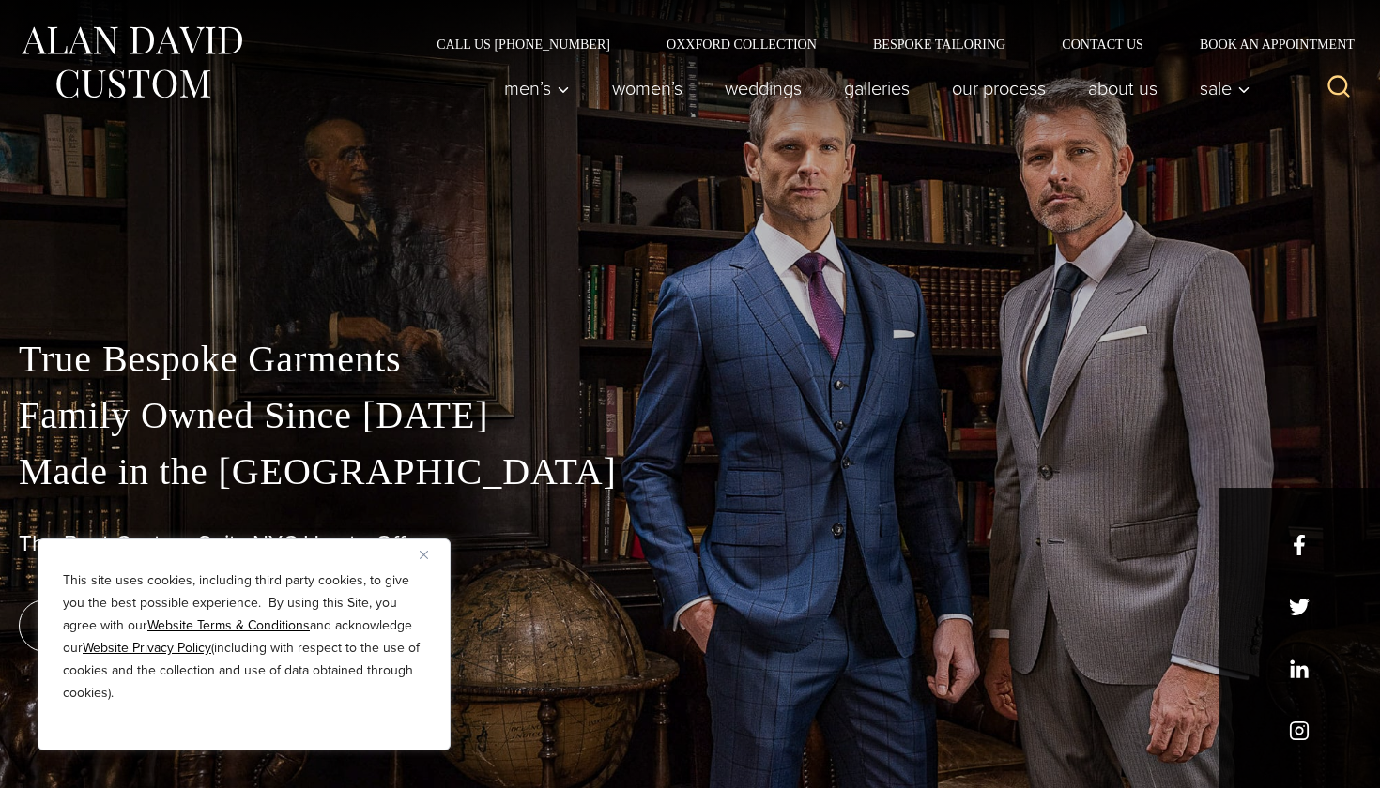  Describe the element at coordinates (244, 637) in the screenshot. I see `p: This site uses cookies, including third party cookies, to give you the best possible experience. ...` at that location.